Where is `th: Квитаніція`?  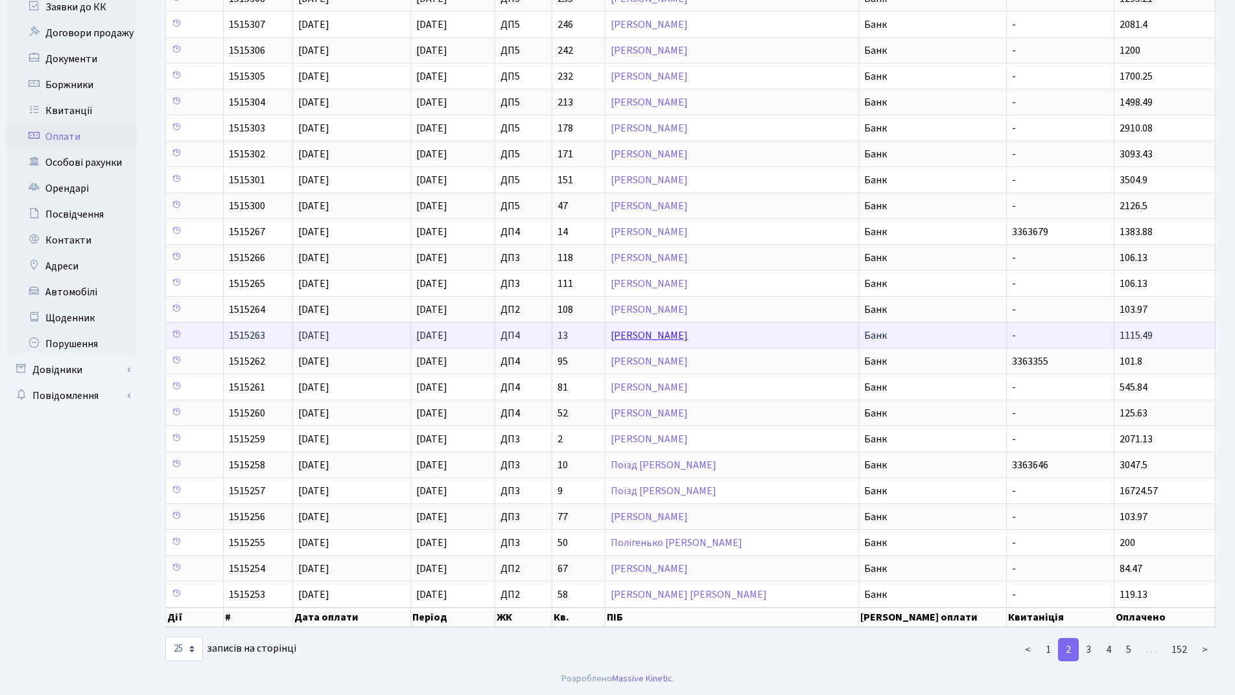 th: Квитаніція is located at coordinates (1060, 618).